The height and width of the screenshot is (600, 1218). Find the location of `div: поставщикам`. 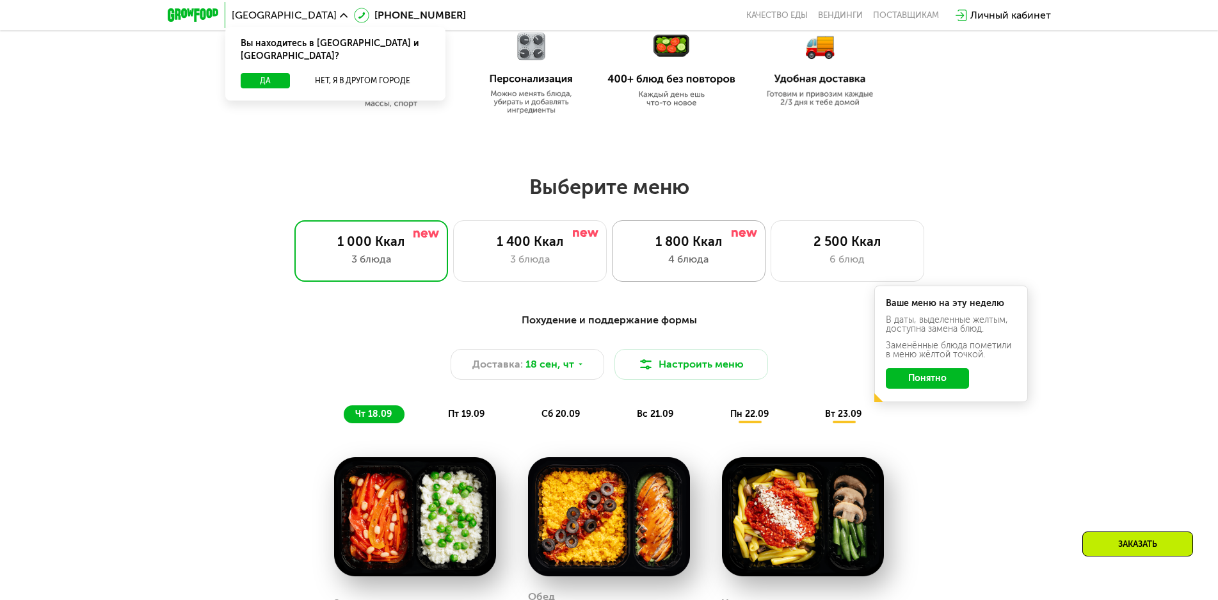

div: поставщикам is located at coordinates (906, 15).